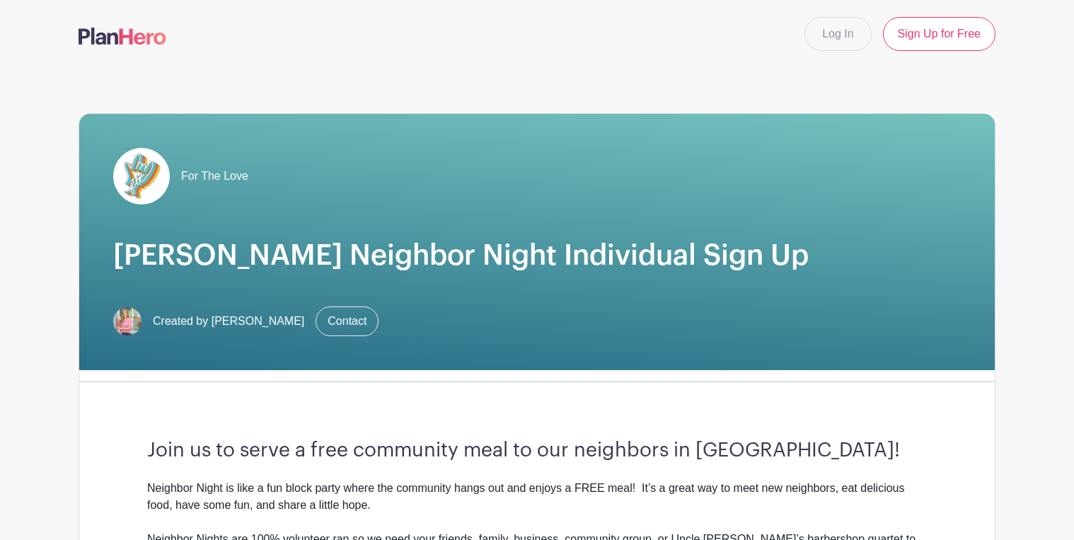 Image resolution: width=1074 pixels, height=540 pixels. What do you see at coordinates (838, 34) in the screenshot?
I see `a: Log In` at bounding box center [838, 34].